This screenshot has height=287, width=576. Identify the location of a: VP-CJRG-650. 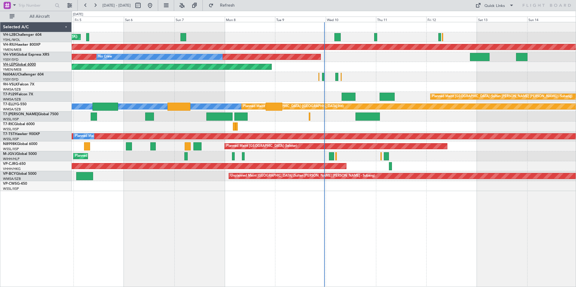
(14, 164).